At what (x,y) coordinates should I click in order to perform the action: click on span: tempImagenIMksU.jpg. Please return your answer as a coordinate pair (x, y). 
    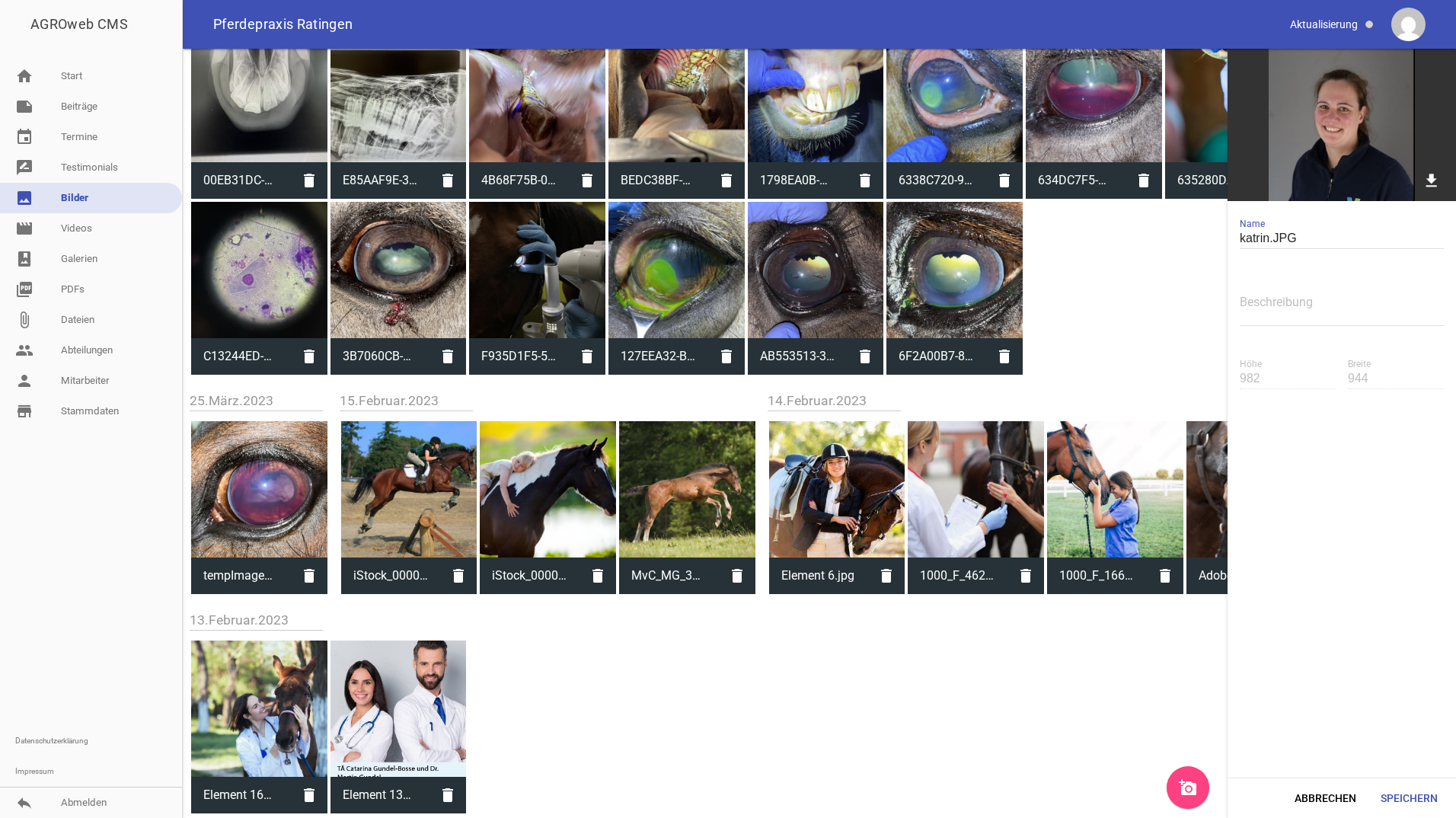
    Looking at the image, I should click on (241, 575).